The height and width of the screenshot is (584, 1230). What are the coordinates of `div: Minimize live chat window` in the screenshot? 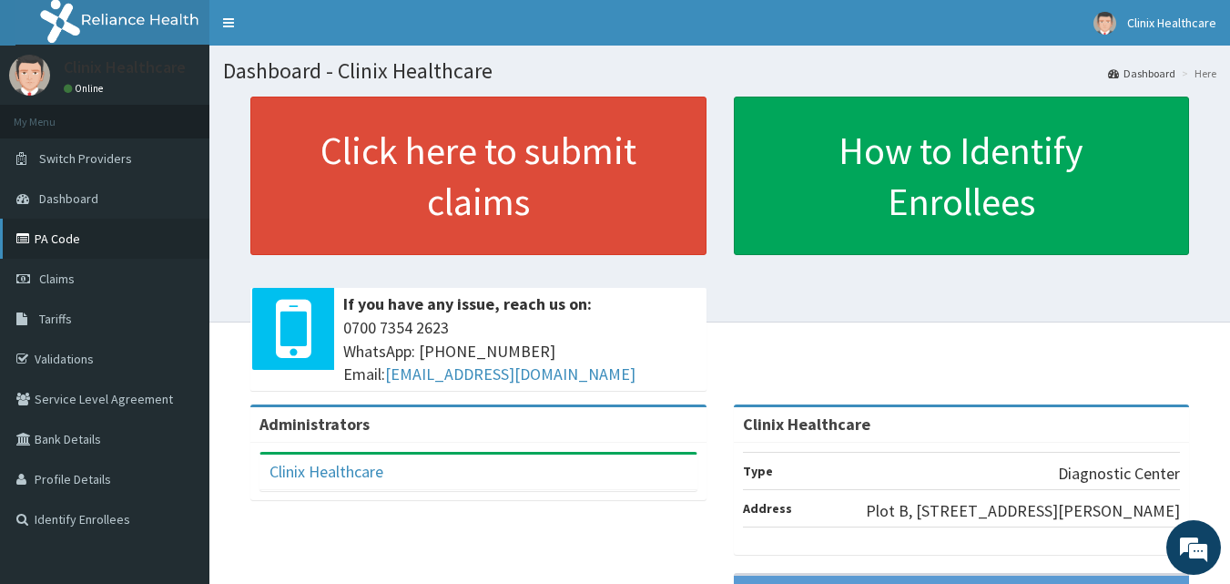 It's located at (320, 31).